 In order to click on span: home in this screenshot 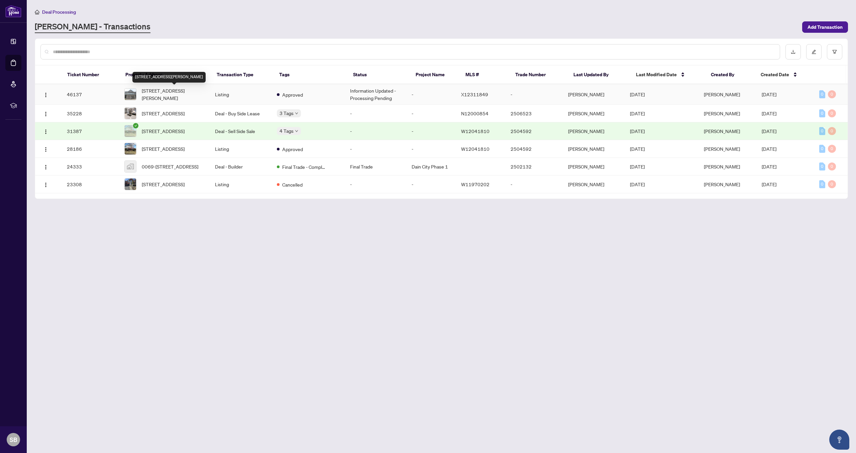, I will do `click(37, 12)`.